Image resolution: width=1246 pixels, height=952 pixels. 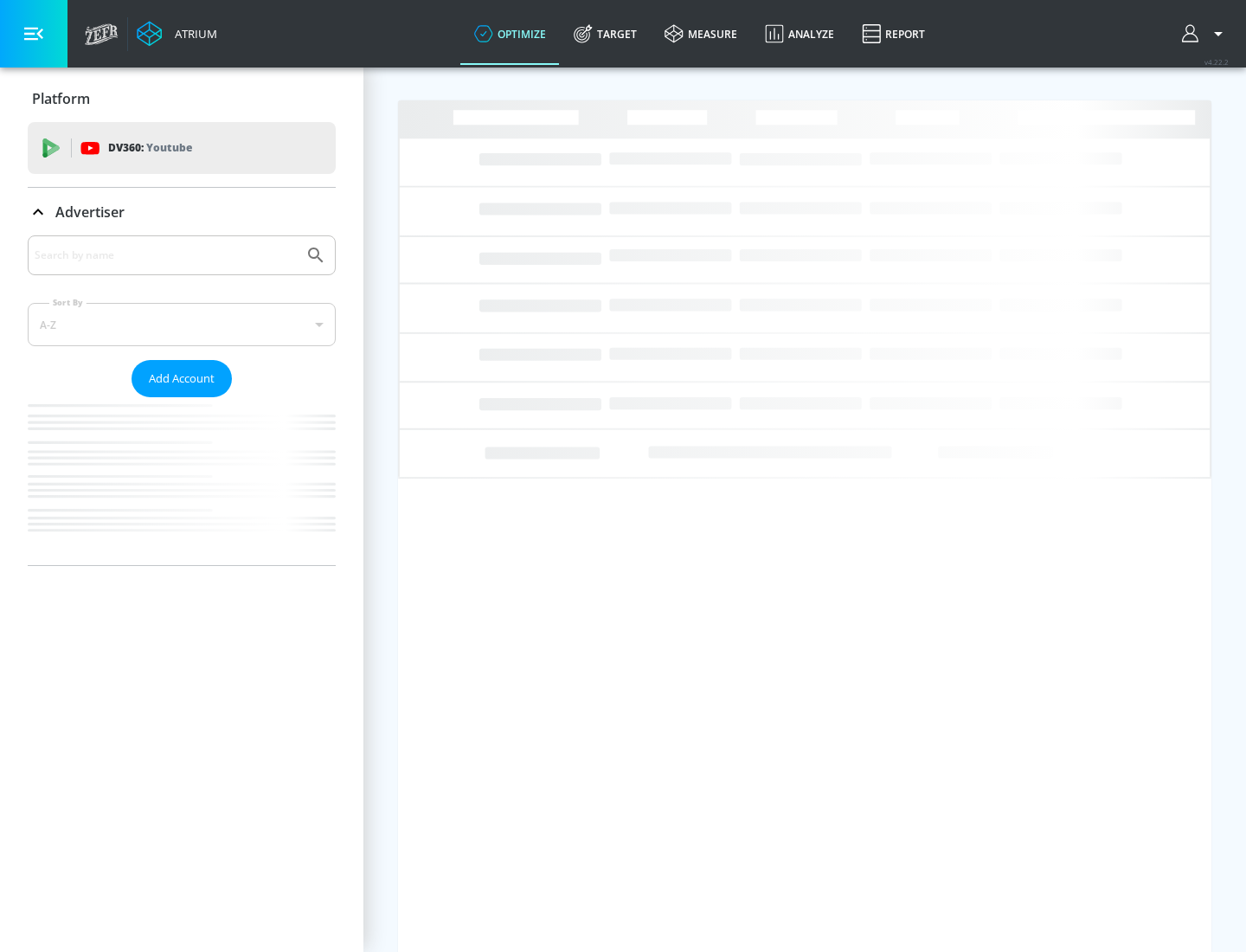 I want to click on div: Platform, so click(x=182, y=98).